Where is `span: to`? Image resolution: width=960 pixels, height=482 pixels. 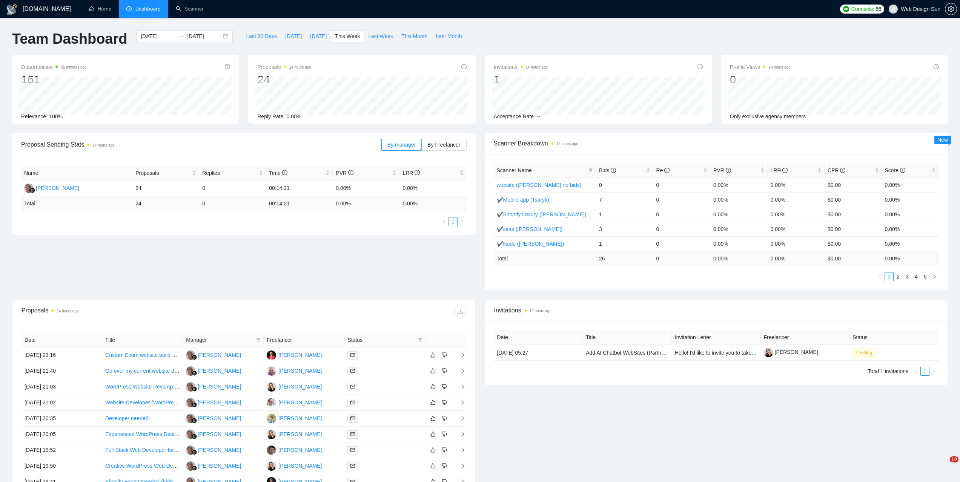
span: to is located at coordinates (181, 36).